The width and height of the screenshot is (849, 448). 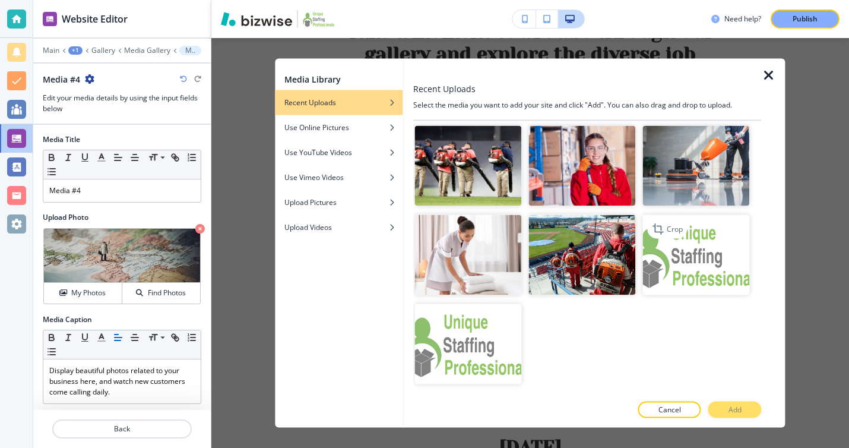 I want to click on h2: Upload Photo, so click(x=122, y=217).